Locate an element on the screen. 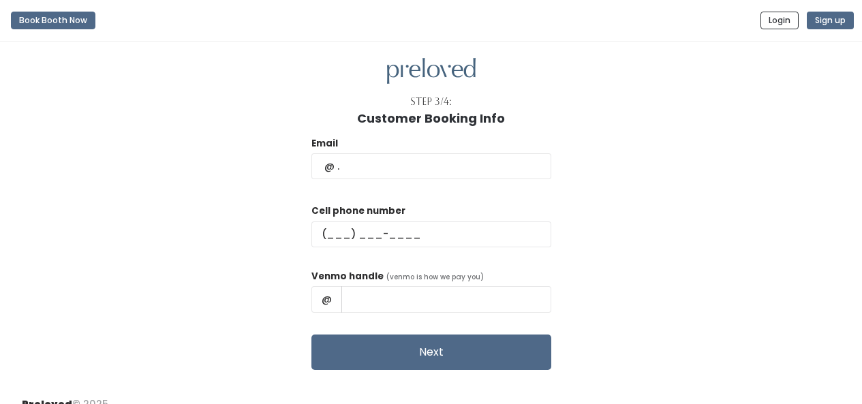 Image resolution: width=862 pixels, height=404 pixels. img: preloved logo is located at coordinates (431, 71).